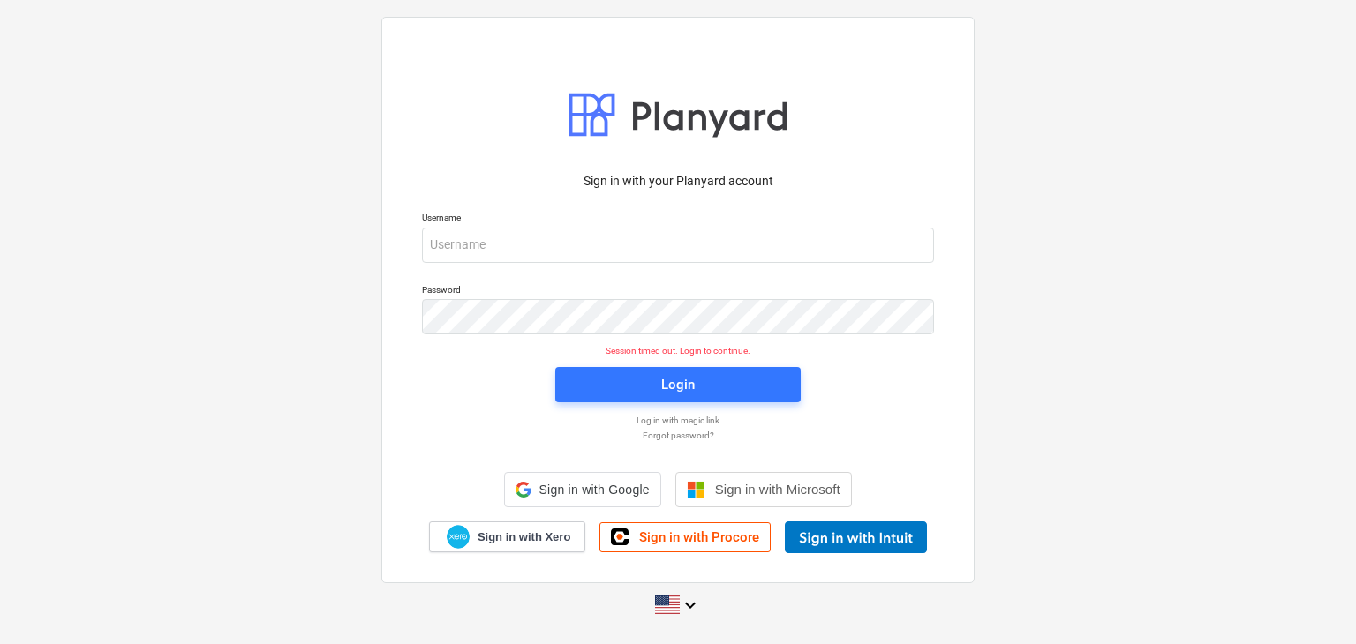 This screenshot has height=644, width=1356. Describe the element at coordinates (778, 489) in the screenshot. I see `span: Sign in with Microsoft` at that location.